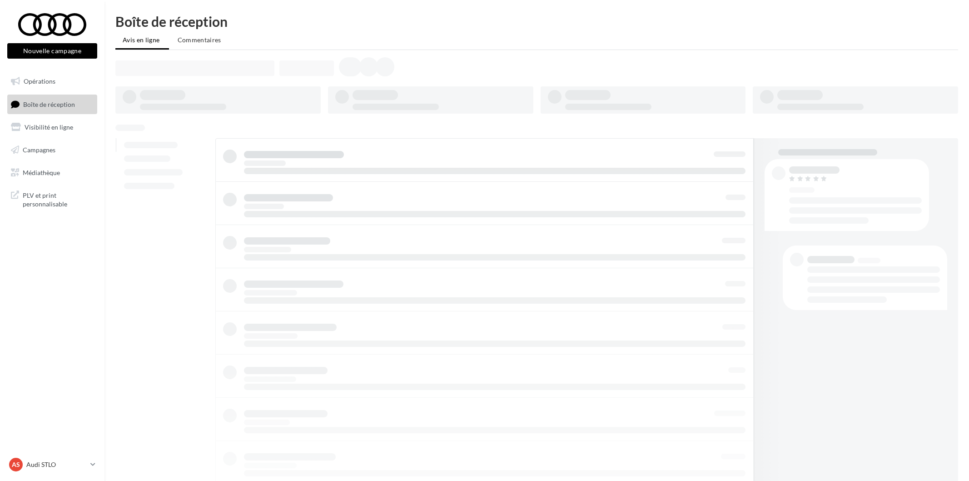  What do you see at coordinates (39, 149) in the screenshot?
I see `span: Campagnes` at bounding box center [39, 149].